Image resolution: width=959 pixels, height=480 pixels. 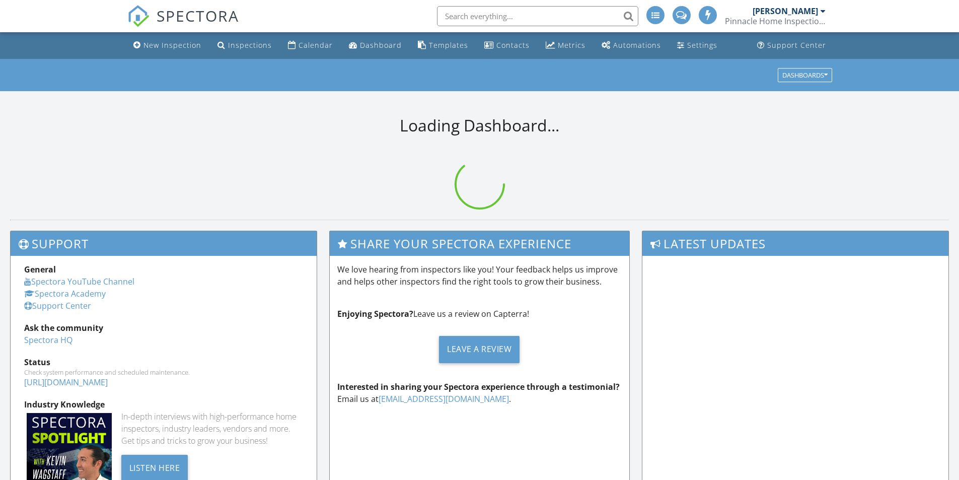 What do you see at coordinates (480, 275) in the screenshot?
I see `p: We love hearing from inspectors like you! Your feedback helps us improve and helps other inspecto...` at bounding box center [480, 275].